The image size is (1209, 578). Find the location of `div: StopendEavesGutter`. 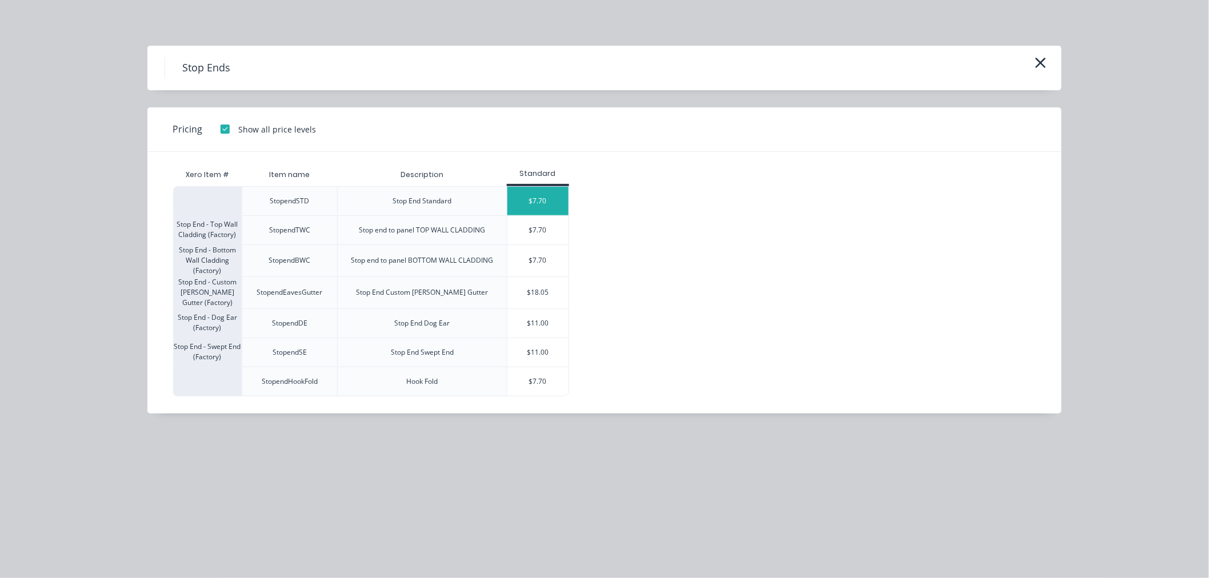

div: StopendEavesGutter is located at coordinates (290, 293).